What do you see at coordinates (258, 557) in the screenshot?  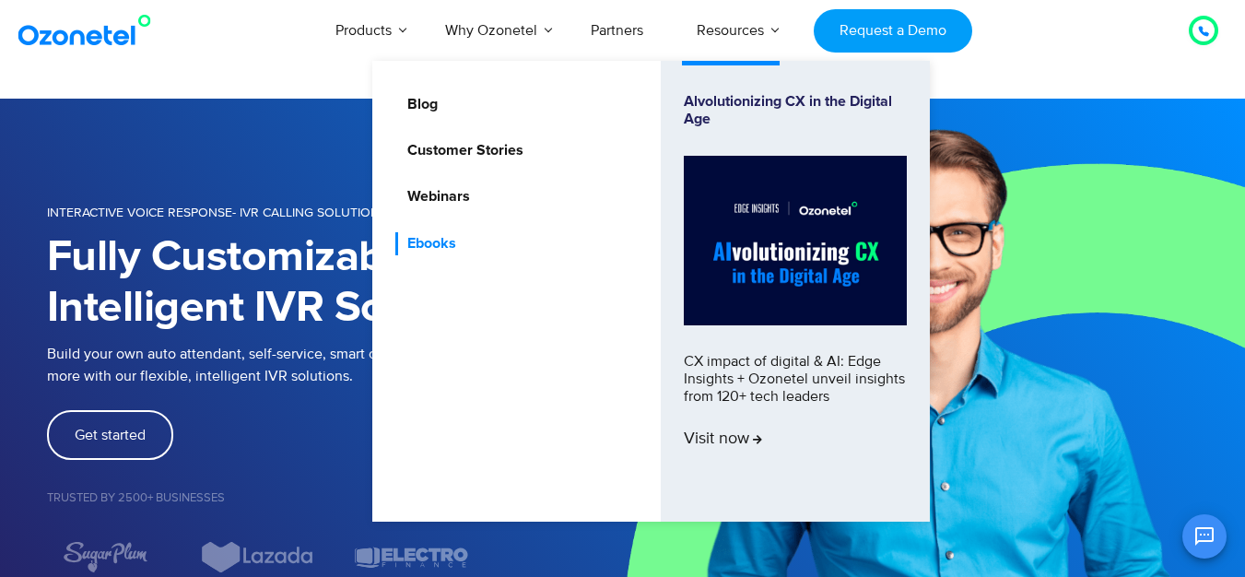 I see `img: Lazada` at bounding box center [258, 557].